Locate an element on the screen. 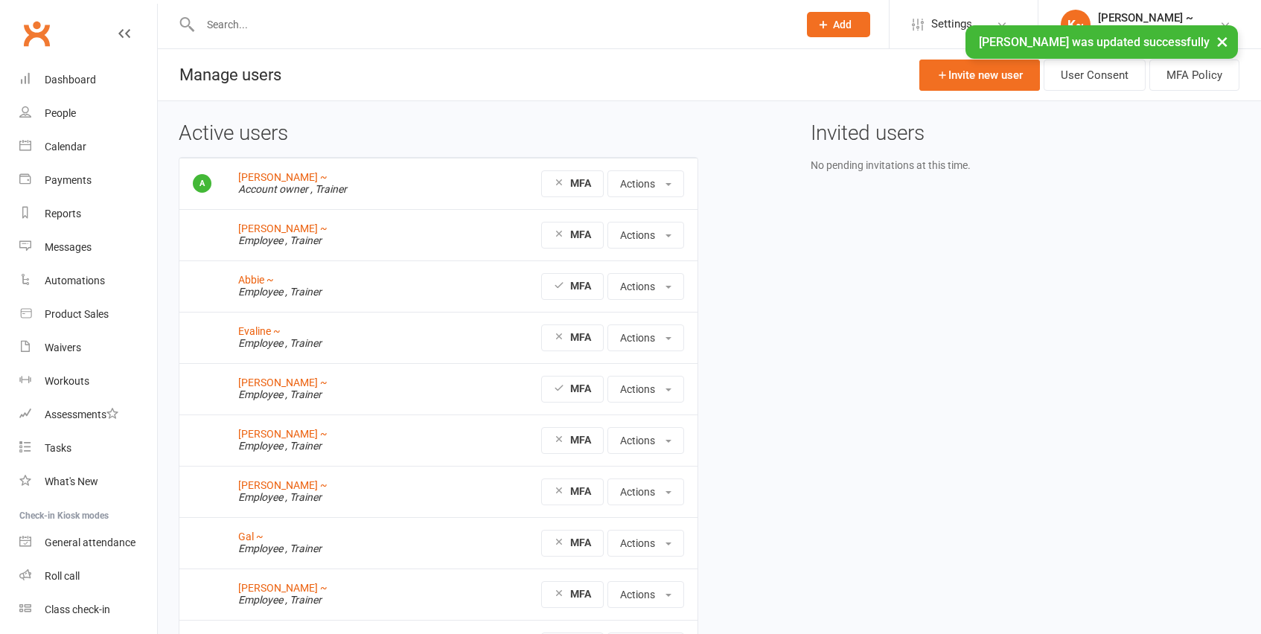 This screenshot has width=1261, height=634. div: Reports is located at coordinates (63, 214).